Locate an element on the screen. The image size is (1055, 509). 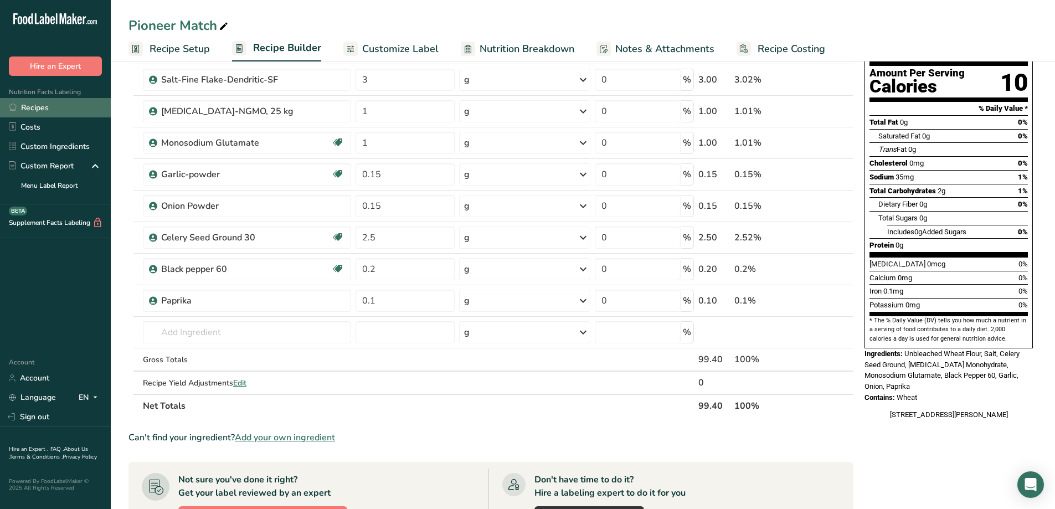
div: 0 is located at coordinates (714, 383).